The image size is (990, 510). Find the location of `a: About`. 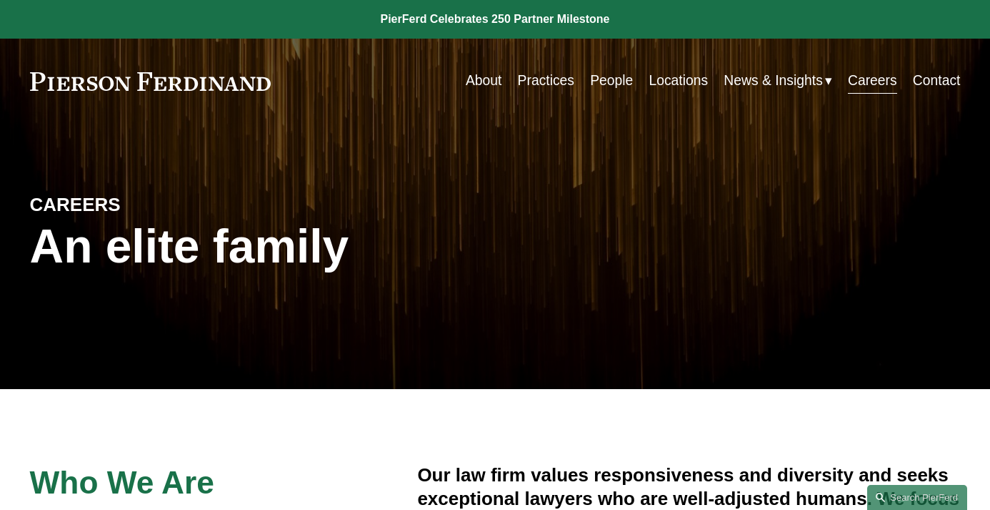

a: About is located at coordinates (484, 81).